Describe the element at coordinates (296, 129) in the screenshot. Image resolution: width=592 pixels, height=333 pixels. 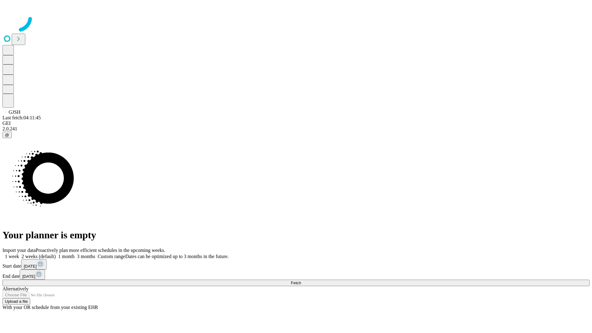
I see `div: 2.0.241` at that location.